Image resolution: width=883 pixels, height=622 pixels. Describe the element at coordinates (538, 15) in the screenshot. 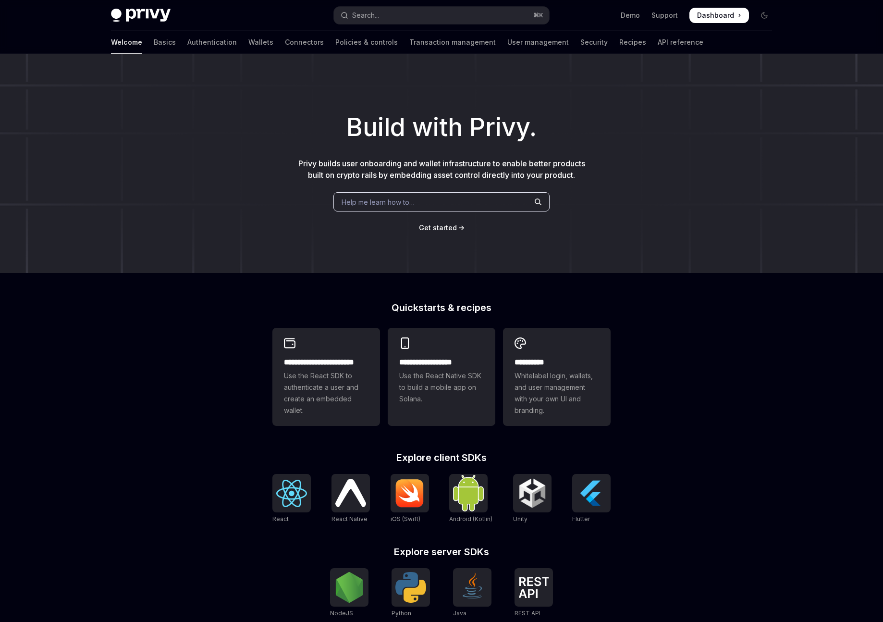

I see `span: ⌘ K` at that location.